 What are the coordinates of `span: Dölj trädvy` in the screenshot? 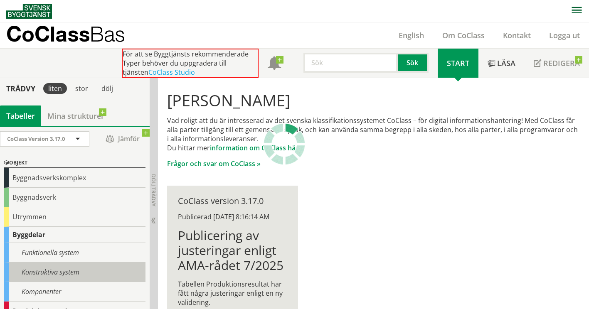 It's located at (153, 190).